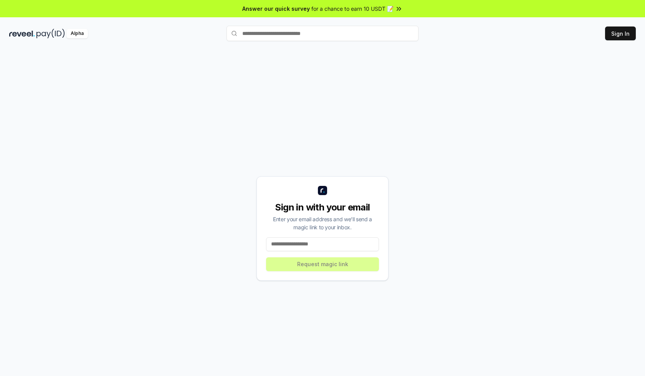 The image size is (645, 376). I want to click on div: Enter your email address and we’ll send a magic link to your inbox., so click(323, 223).